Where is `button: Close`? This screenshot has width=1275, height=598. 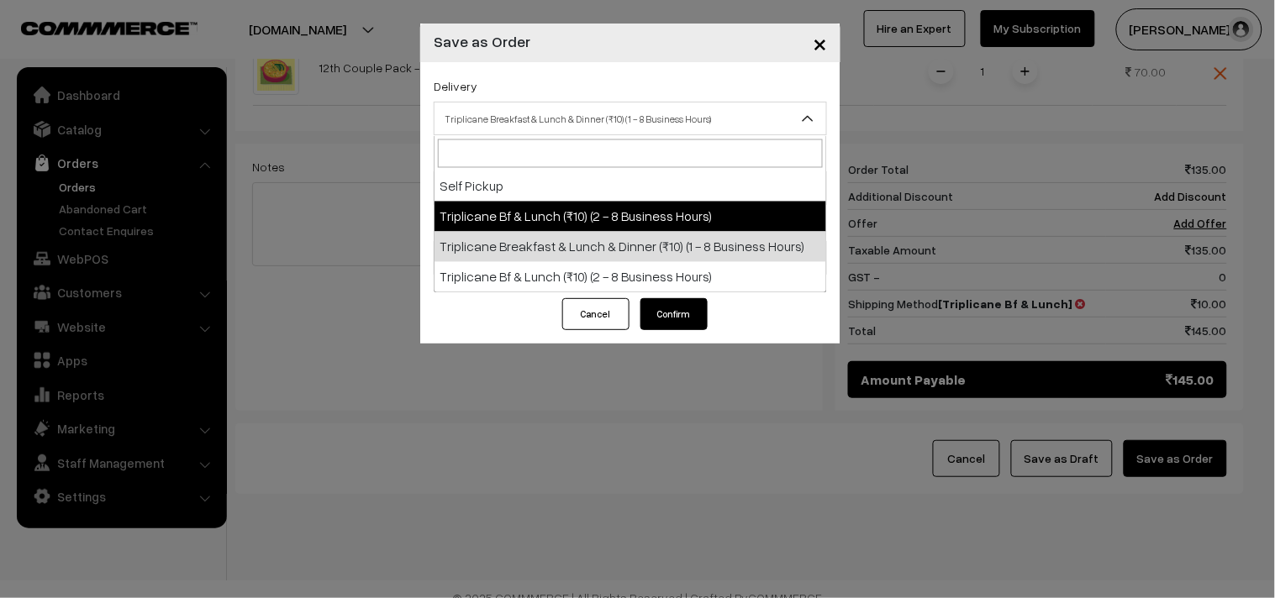
button: Close is located at coordinates (819, 43).